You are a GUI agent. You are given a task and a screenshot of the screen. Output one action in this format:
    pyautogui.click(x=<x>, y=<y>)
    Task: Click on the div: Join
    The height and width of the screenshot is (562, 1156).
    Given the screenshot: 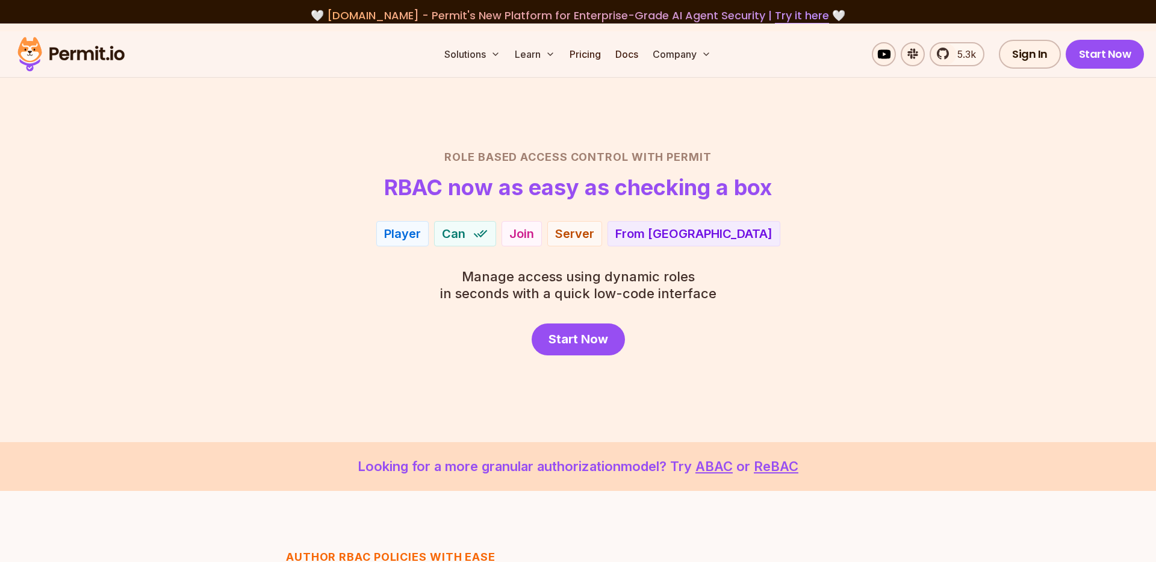 What is the action you would take?
    pyautogui.click(x=522, y=234)
    